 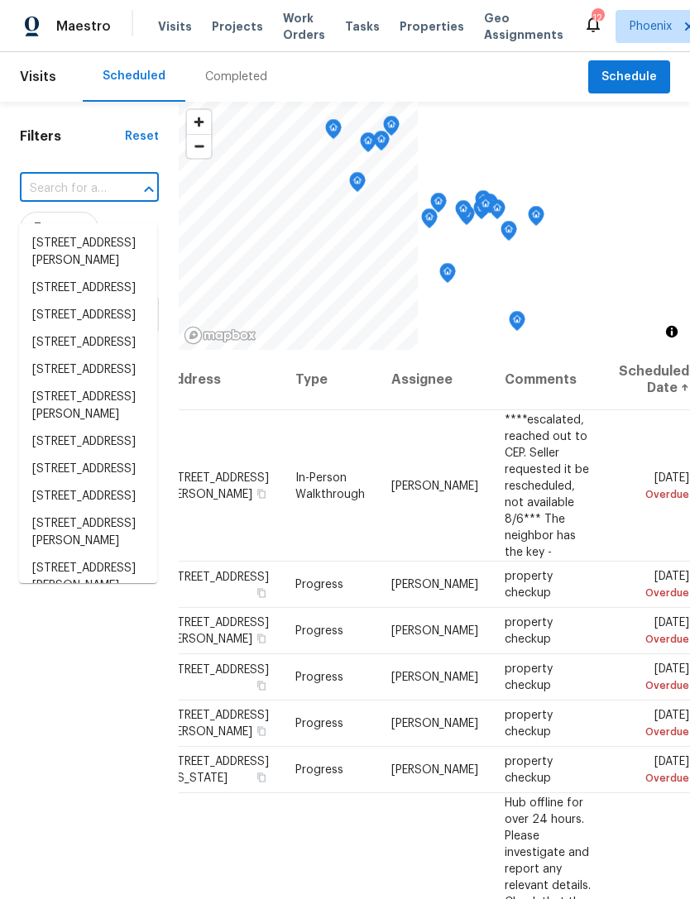 What do you see at coordinates (134, 76) in the screenshot?
I see `div: Scheduled` at bounding box center [134, 76].